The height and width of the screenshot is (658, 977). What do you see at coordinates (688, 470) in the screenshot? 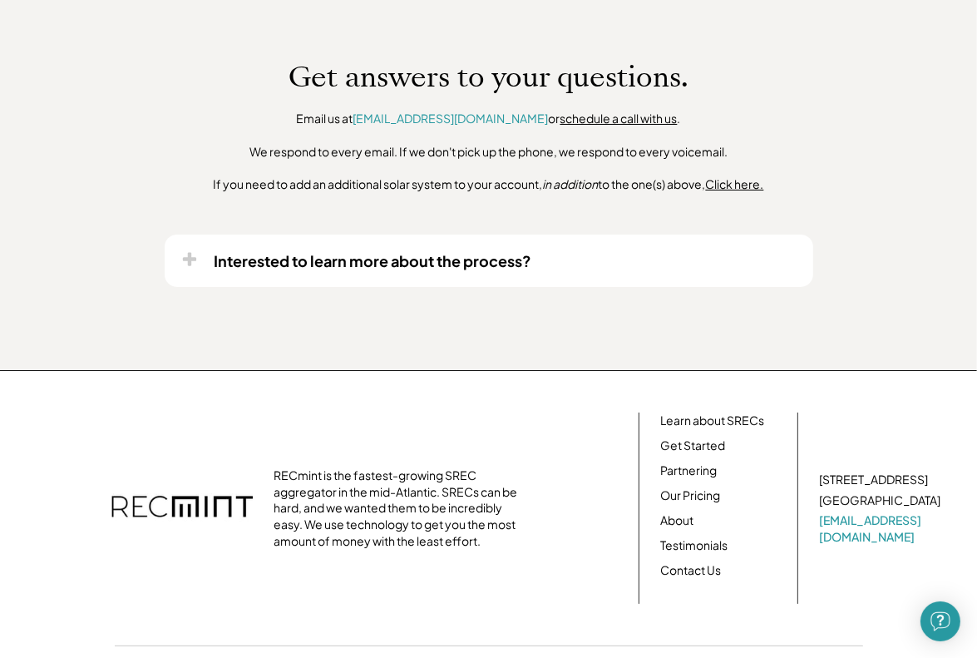
I see `a: Partnering` at bounding box center [688, 470].